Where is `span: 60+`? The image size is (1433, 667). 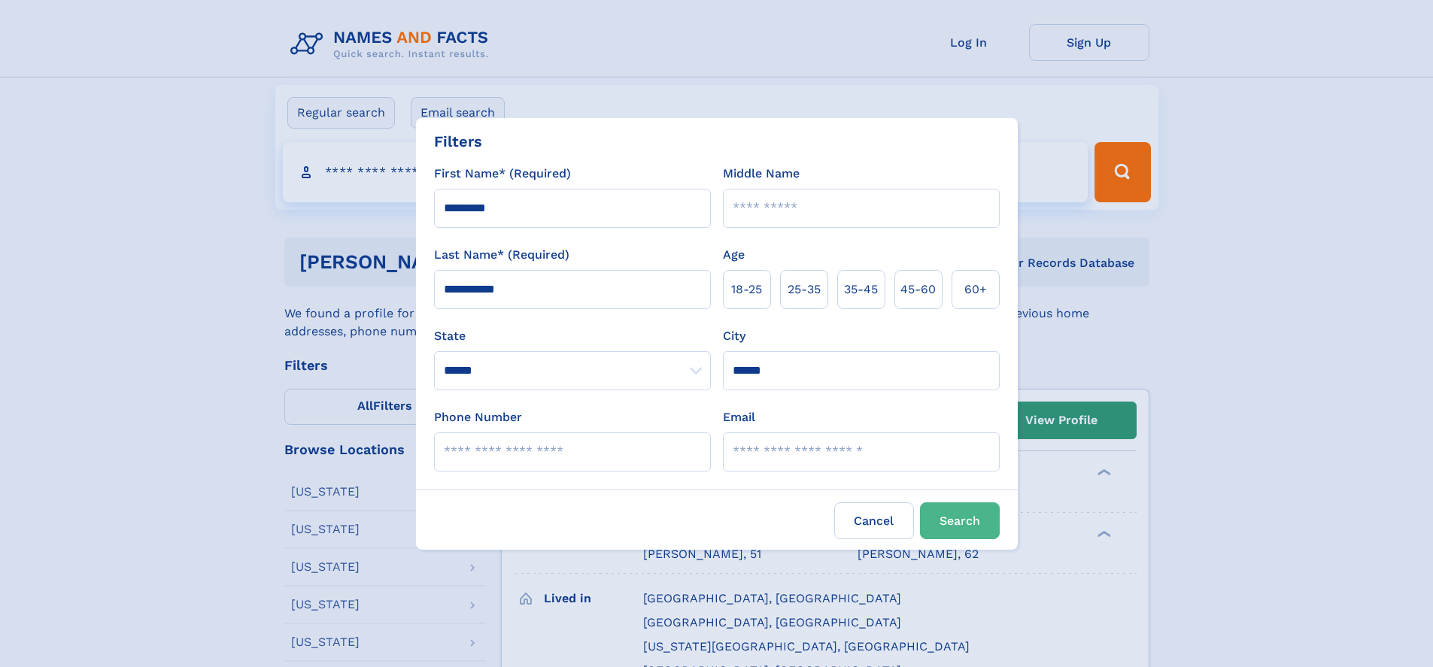 span: 60+ is located at coordinates (976, 290).